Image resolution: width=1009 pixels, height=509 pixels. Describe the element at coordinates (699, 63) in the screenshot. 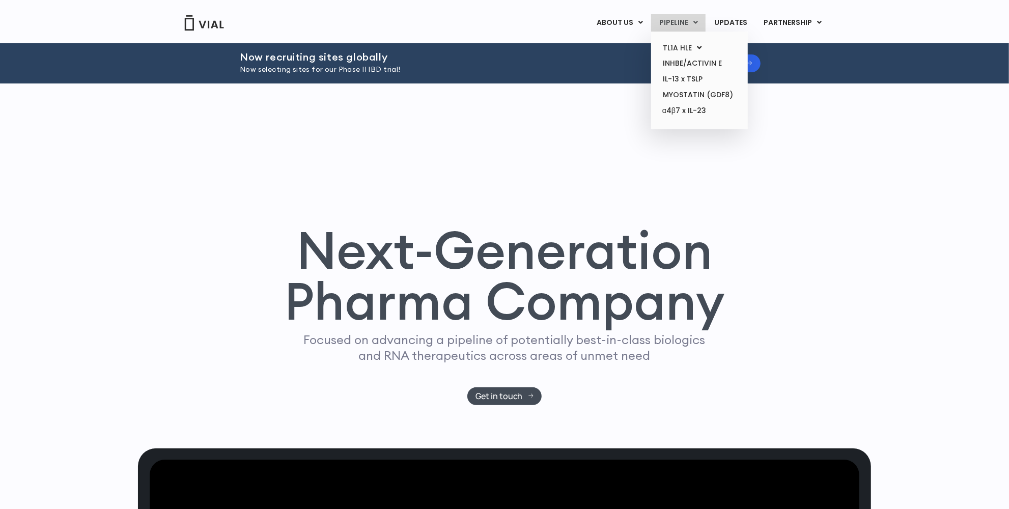

I see `a: INHBE/ACTIVIN E` at that location.